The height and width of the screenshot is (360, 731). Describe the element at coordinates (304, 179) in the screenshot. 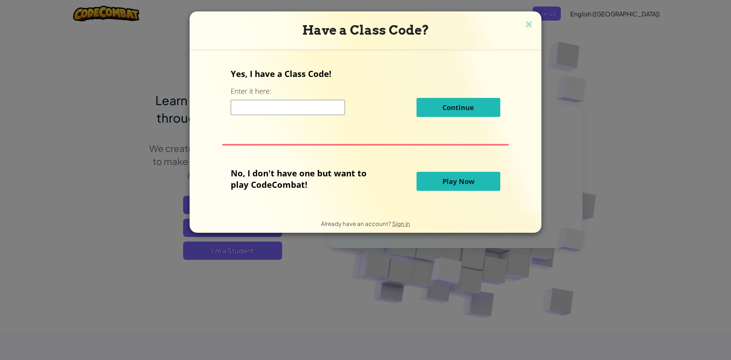

I see `p: No, I don't have one but want to play CodeCombat!` at that location.